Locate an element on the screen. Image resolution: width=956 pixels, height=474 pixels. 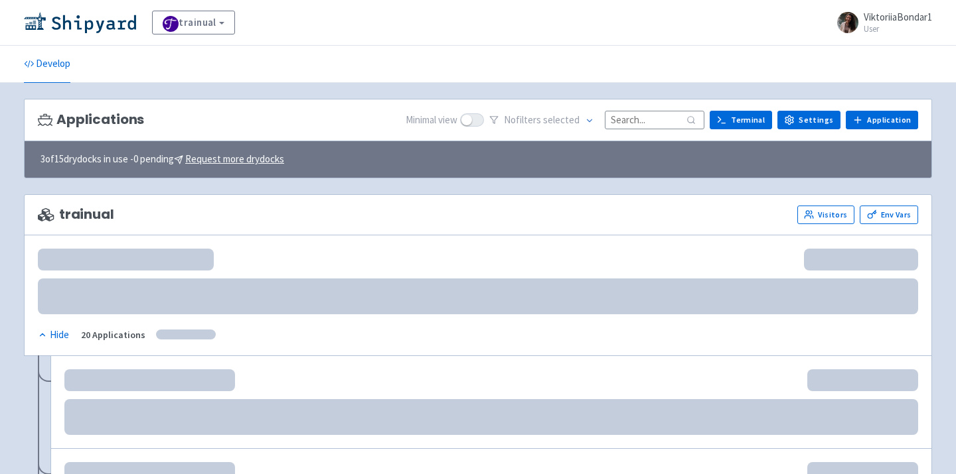
span: Minimal view is located at coordinates (431, 120).